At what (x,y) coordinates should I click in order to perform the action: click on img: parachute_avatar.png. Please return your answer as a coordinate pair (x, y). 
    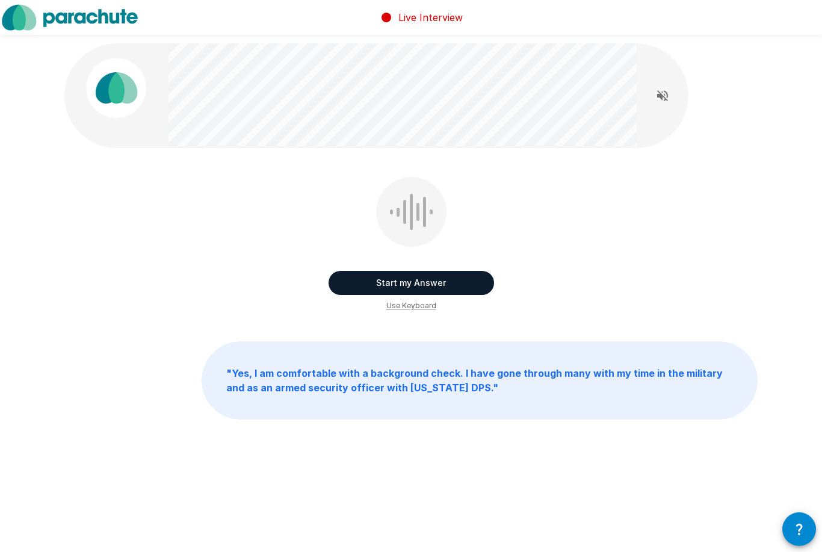
    Looking at the image, I should click on (116, 88).